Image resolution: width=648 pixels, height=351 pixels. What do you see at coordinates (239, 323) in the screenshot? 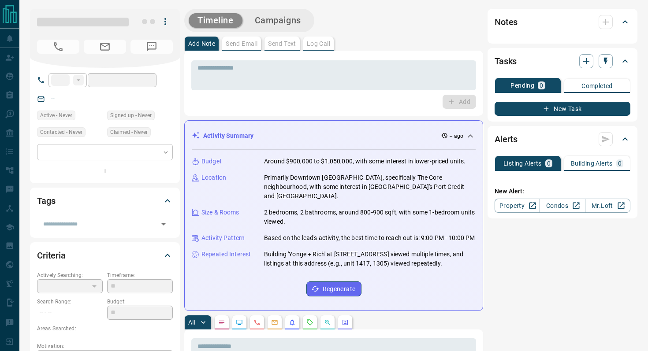
I see `svg: Lead Browsing Activity` at bounding box center [239, 323].